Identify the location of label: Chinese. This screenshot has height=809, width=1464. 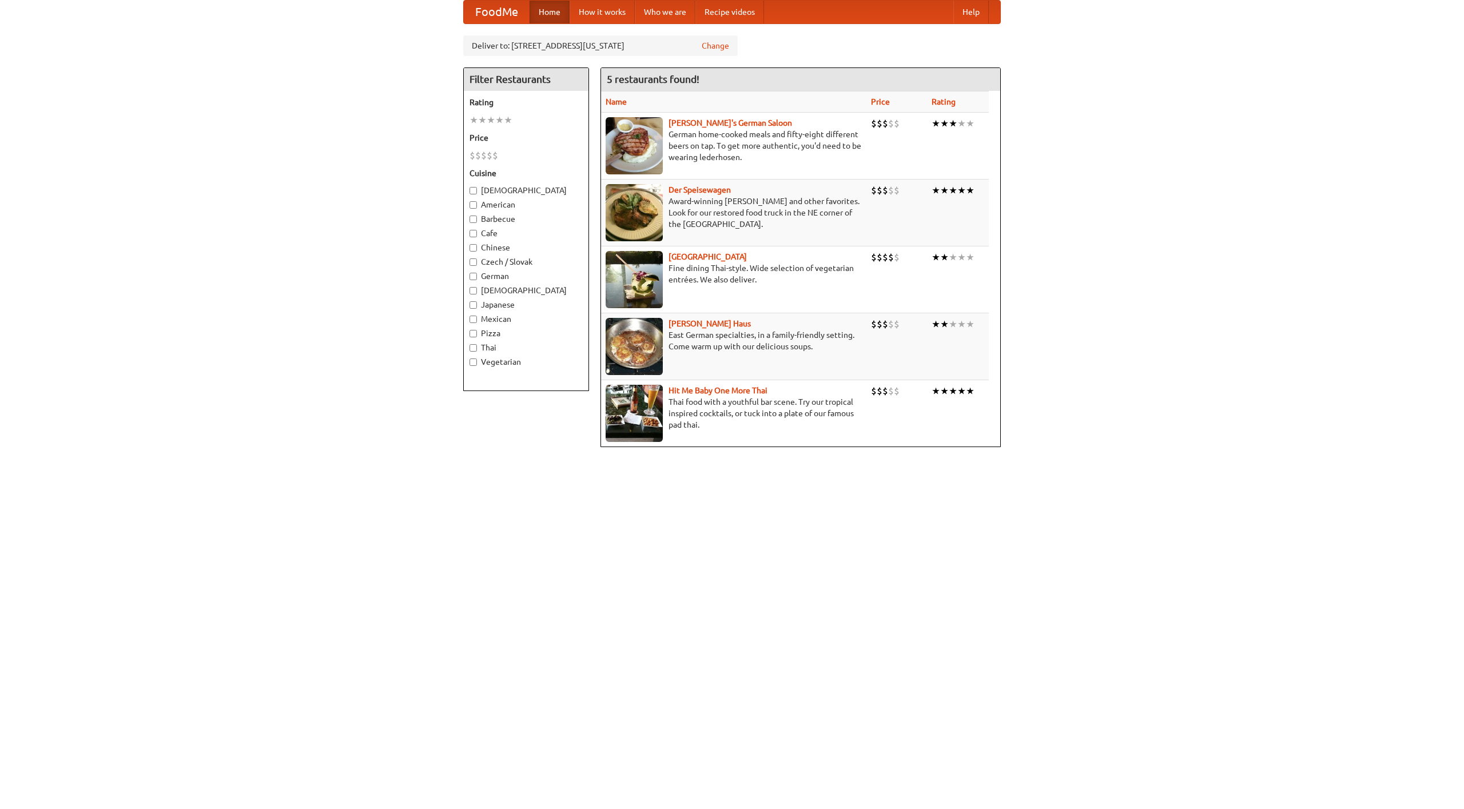
(526, 248).